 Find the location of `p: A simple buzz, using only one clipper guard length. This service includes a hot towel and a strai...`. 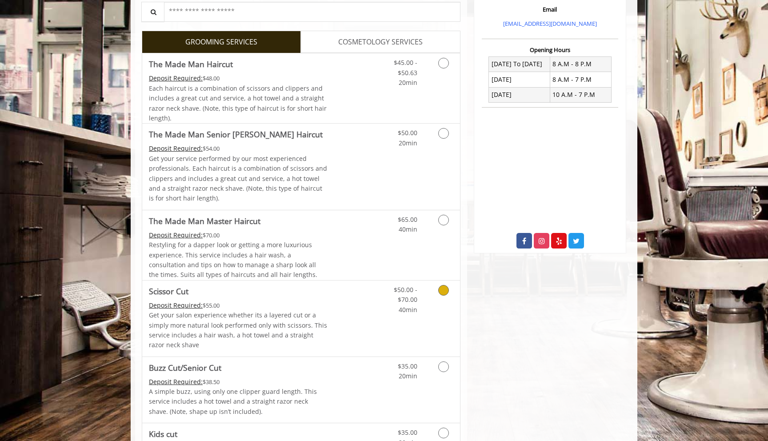

p: A simple buzz, using only one clipper guard length. This service includes a hot towel and a strai... is located at coordinates (238, 401).